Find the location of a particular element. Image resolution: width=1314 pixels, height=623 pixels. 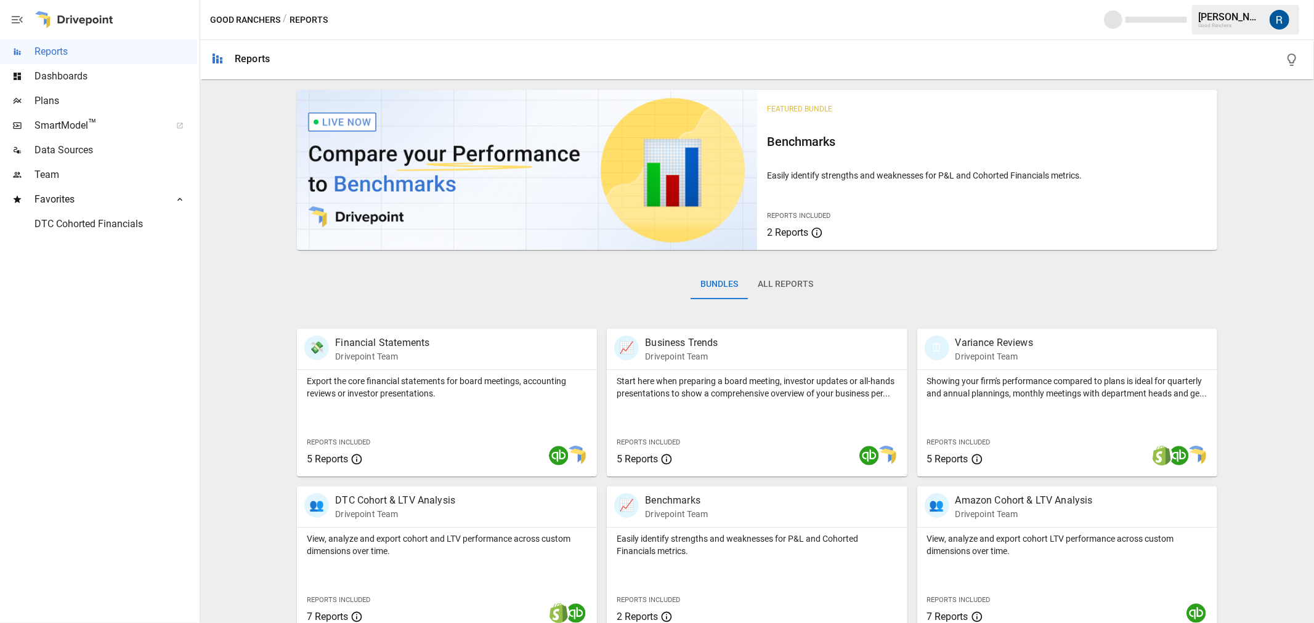

p: View, analyze and export cohort and LTV performance across custom dimensions over time. is located at coordinates (447, 545).